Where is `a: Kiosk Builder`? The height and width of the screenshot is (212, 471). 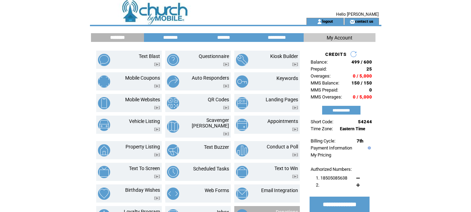 a: Kiosk Builder is located at coordinates (284, 56).